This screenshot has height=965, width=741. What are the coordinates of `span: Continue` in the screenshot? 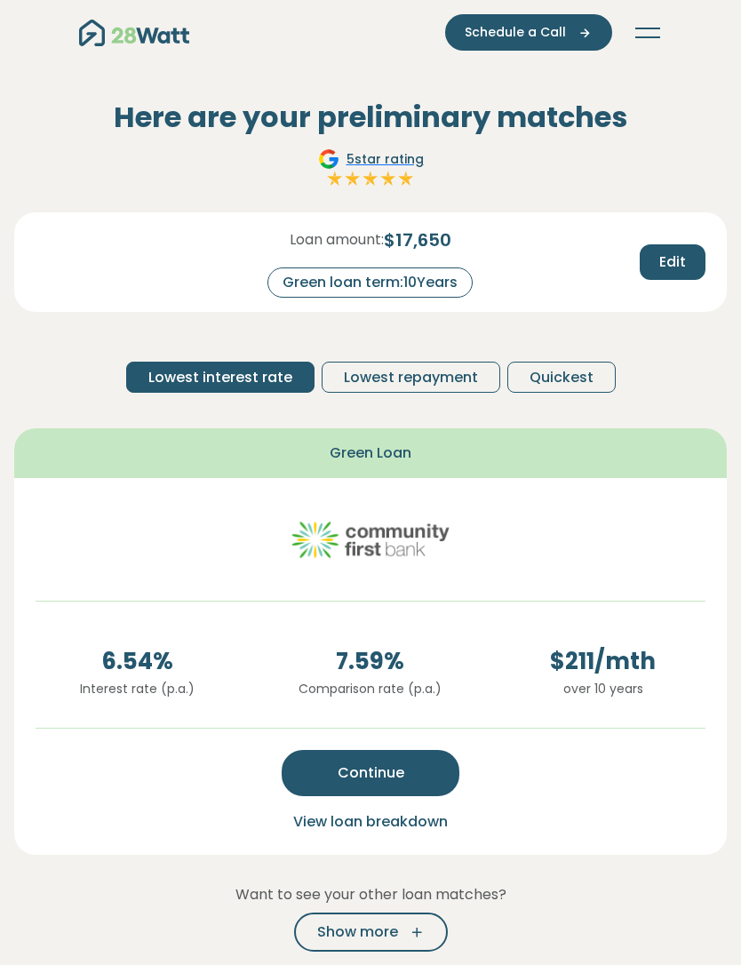 It's located at (370, 773).